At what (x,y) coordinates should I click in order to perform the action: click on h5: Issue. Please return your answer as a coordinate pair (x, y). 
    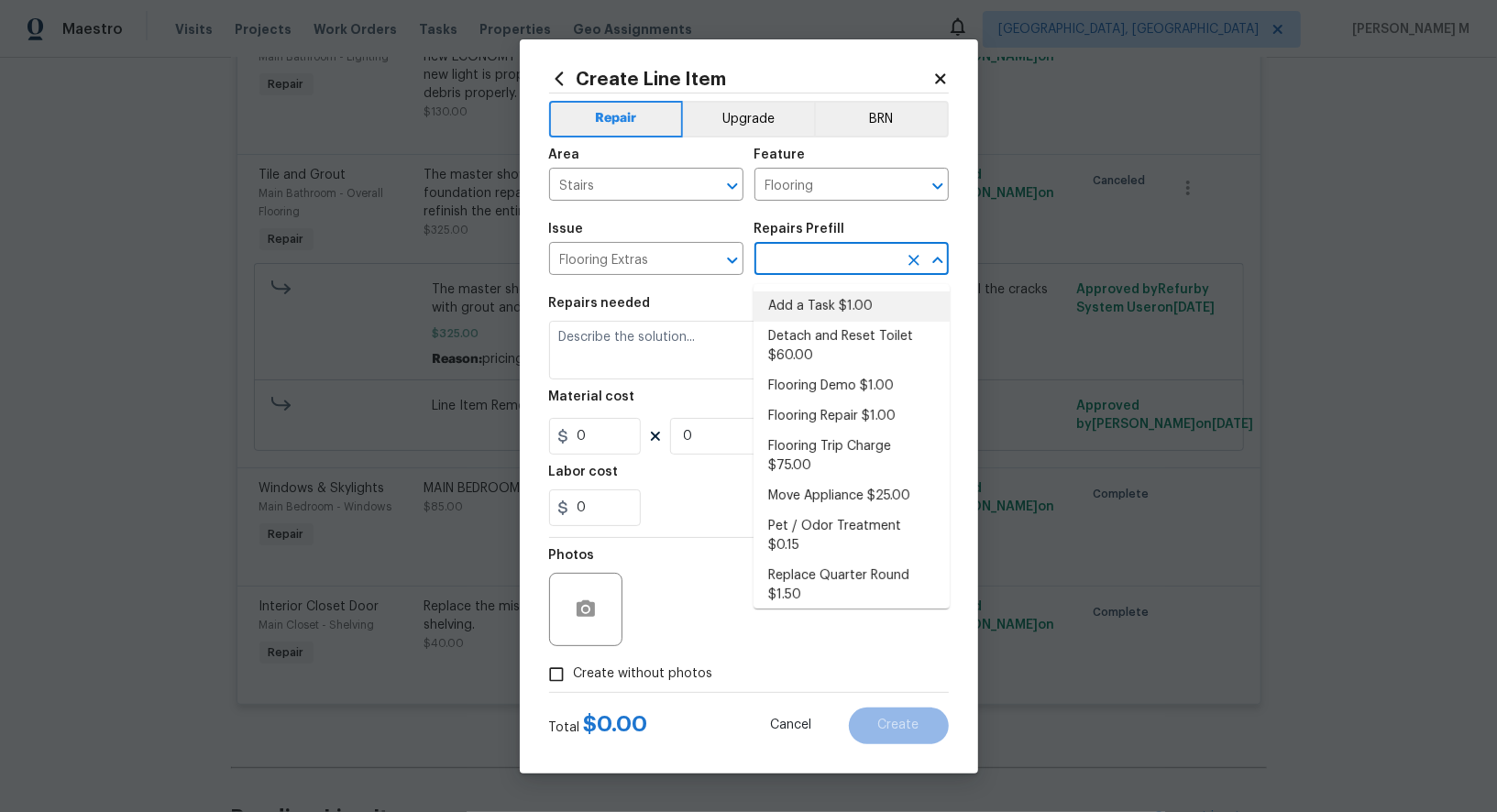
    Looking at the image, I should click on (566, 229).